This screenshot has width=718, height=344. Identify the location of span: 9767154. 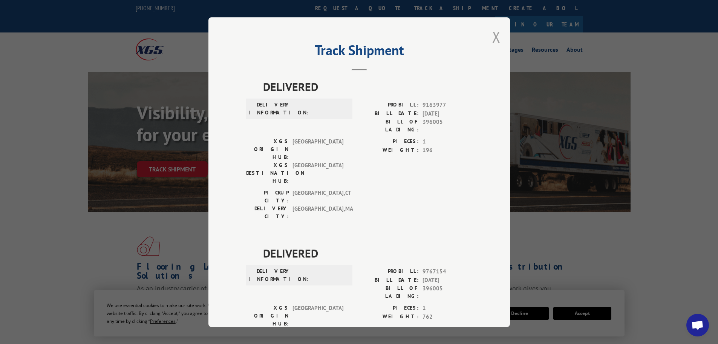
(448, 271).